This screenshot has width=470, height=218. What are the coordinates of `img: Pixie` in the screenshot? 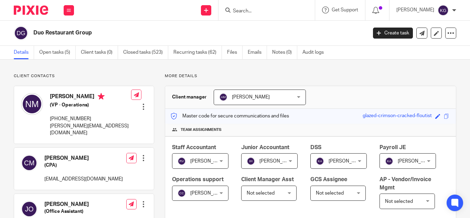 It's located at (31, 10).